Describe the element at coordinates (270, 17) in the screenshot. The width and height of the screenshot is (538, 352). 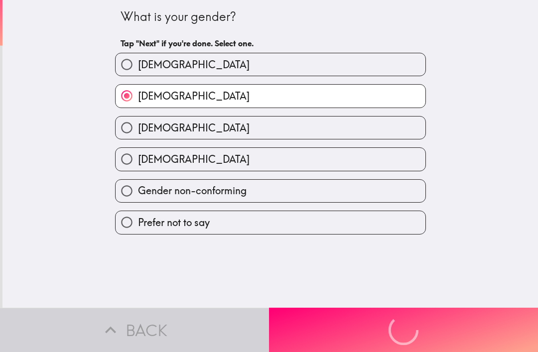
I see `div: What is your gender?` at that location.